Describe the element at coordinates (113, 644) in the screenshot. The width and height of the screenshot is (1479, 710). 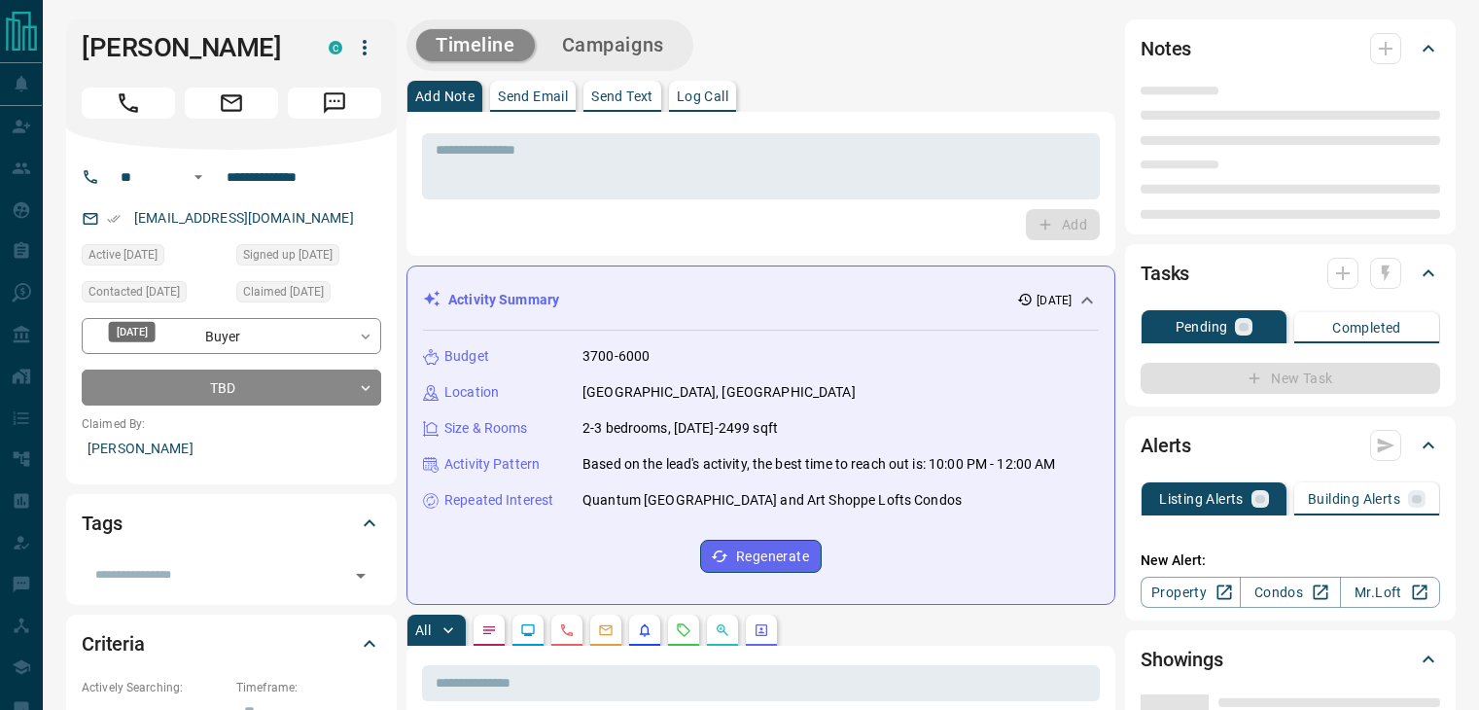
I see `h2: Criteria` at that location.